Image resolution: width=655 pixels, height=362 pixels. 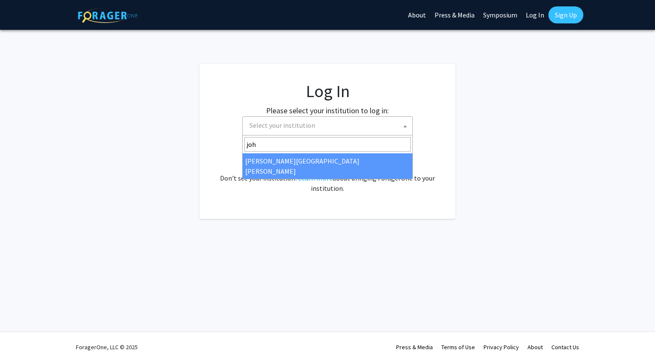 What do you see at coordinates (327, 91) in the screenshot?
I see `h1: Log In` at bounding box center [327, 91].